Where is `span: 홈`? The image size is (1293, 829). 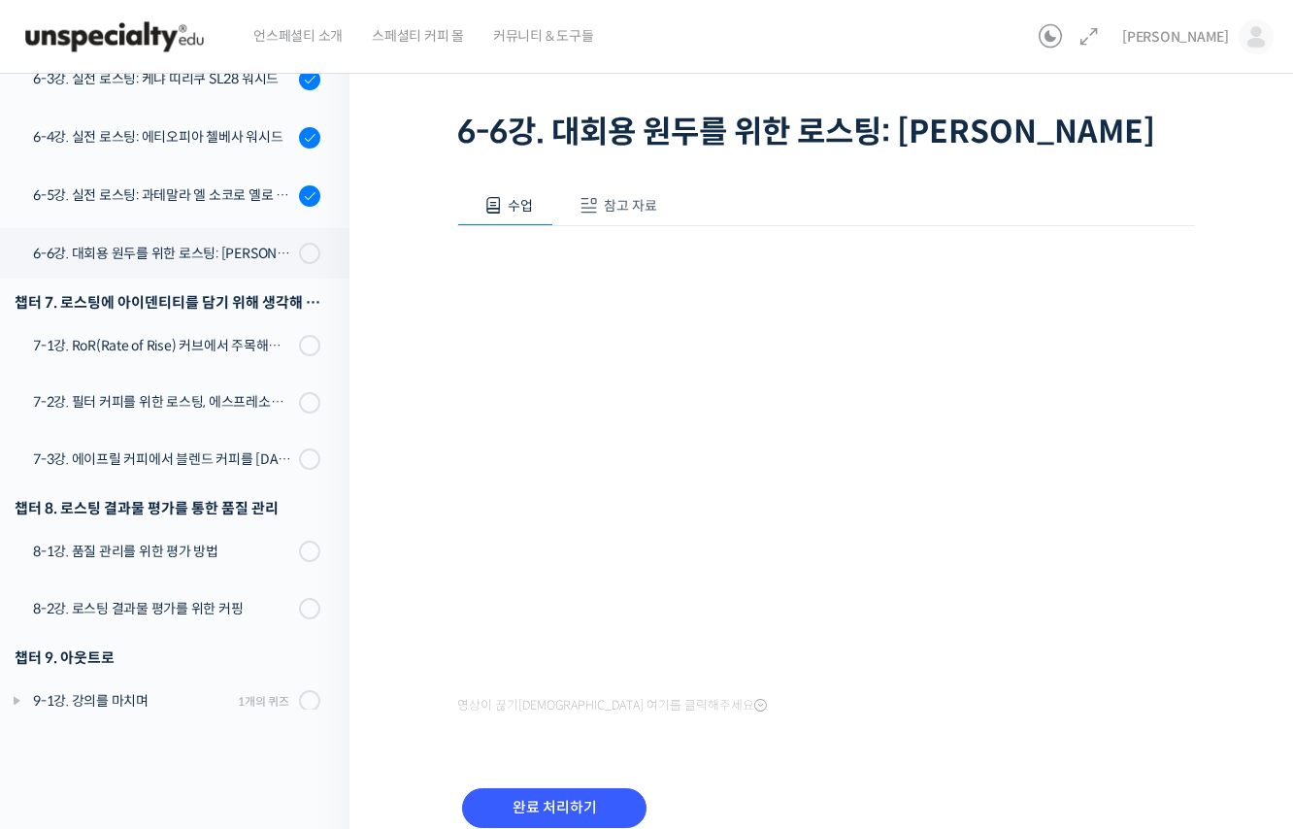 span: 홈 is located at coordinates (67, 653).